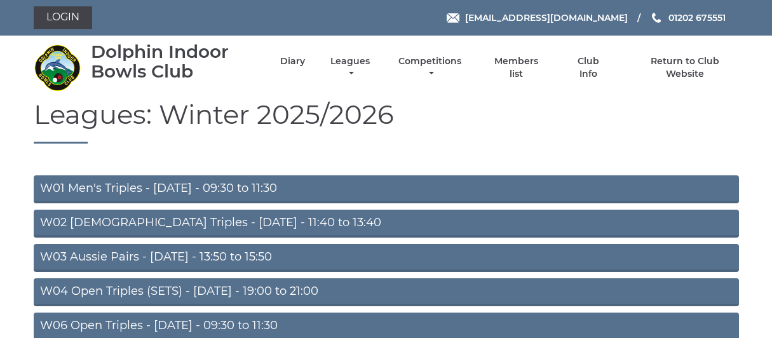 The image size is (772, 338). Describe the element at coordinates (687, 18) in the screenshot. I see `a: Phone us 01202 675551` at that location.